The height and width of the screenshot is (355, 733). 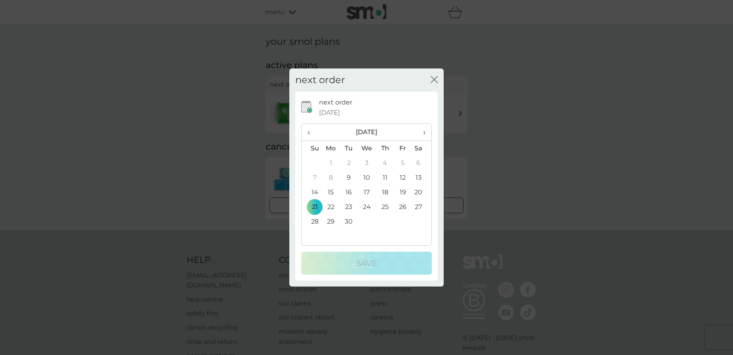 I want to click on td: 11, so click(x=385, y=177).